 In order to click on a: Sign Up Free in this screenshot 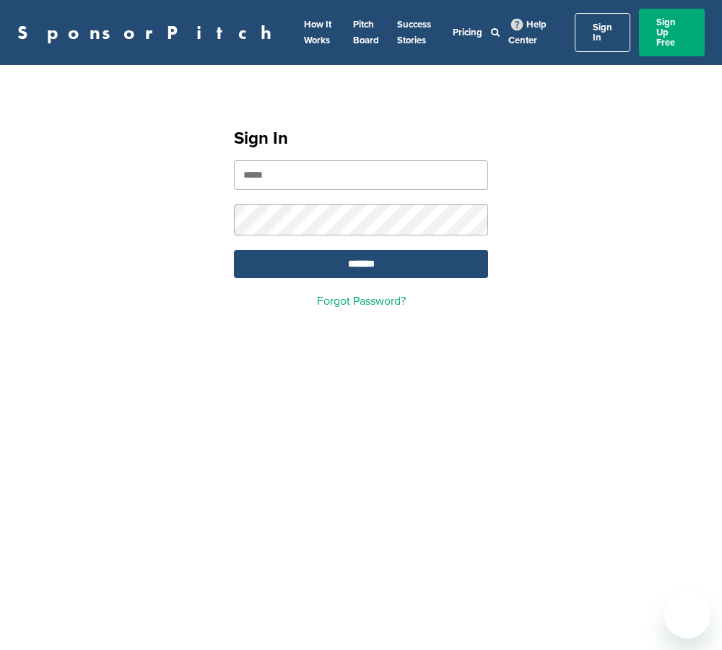, I will do `click(672, 32)`.